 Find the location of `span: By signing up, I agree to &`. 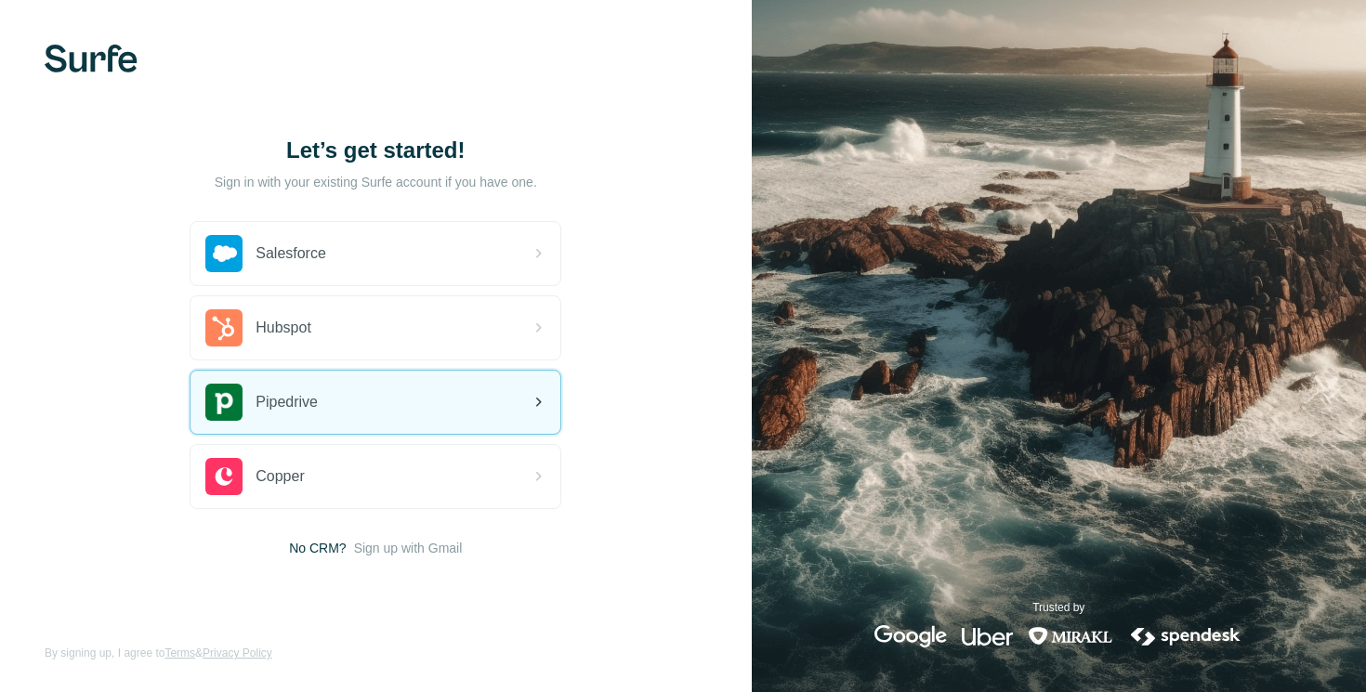

span: By signing up, I agree to & is located at coordinates (158, 653).